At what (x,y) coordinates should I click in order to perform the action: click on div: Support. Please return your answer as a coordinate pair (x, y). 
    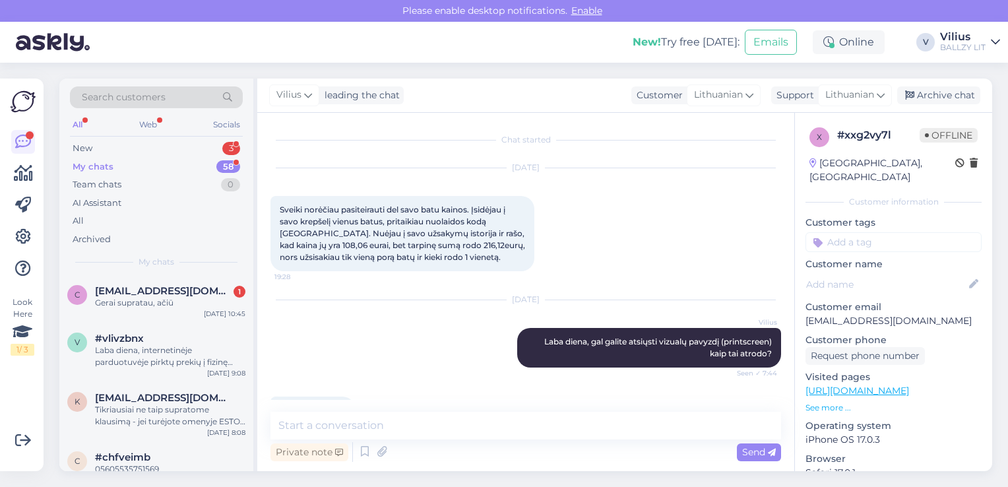
    Looking at the image, I should click on (792, 95).